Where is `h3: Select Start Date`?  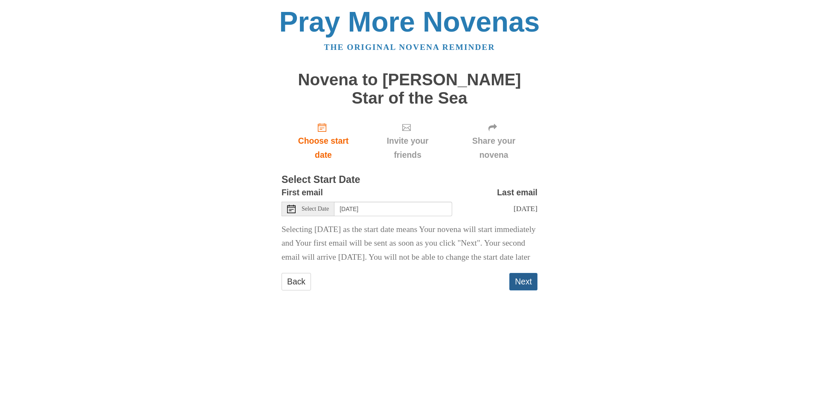 h3: Select Start Date is located at coordinates (410, 180).